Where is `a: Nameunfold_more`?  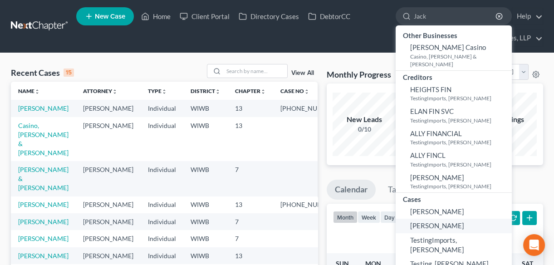 a: Nameunfold_more is located at coordinates (29, 91).